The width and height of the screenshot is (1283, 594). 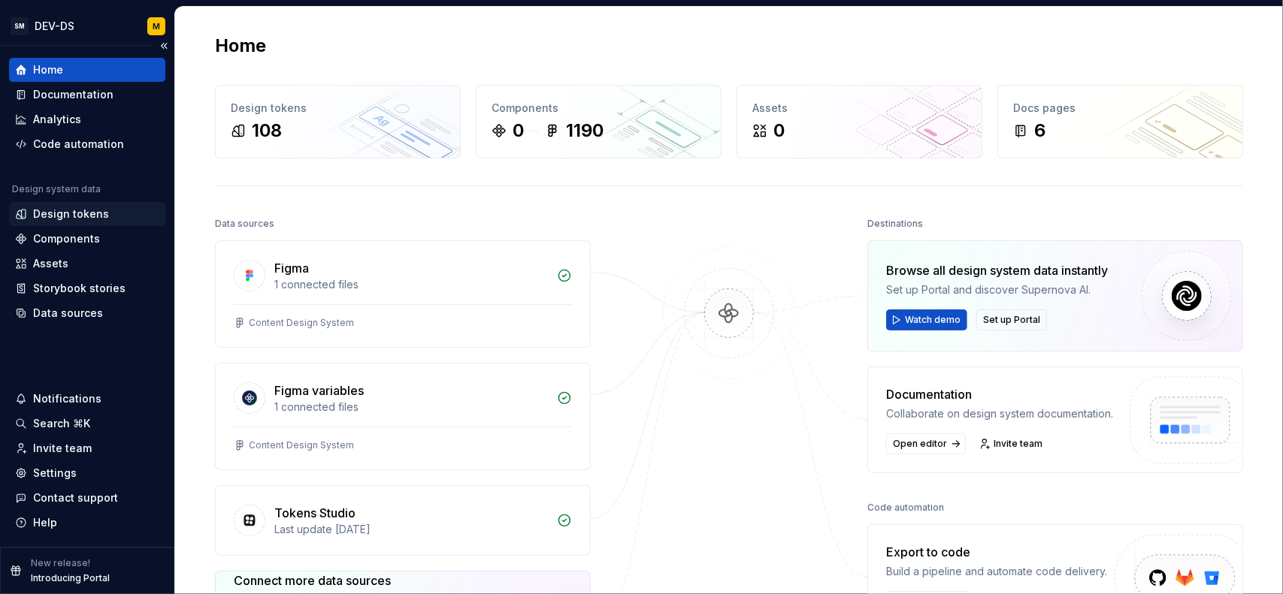 What do you see at coordinates (87, 498) in the screenshot?
I see `button: Contact support` at bounding box center [87, 498].